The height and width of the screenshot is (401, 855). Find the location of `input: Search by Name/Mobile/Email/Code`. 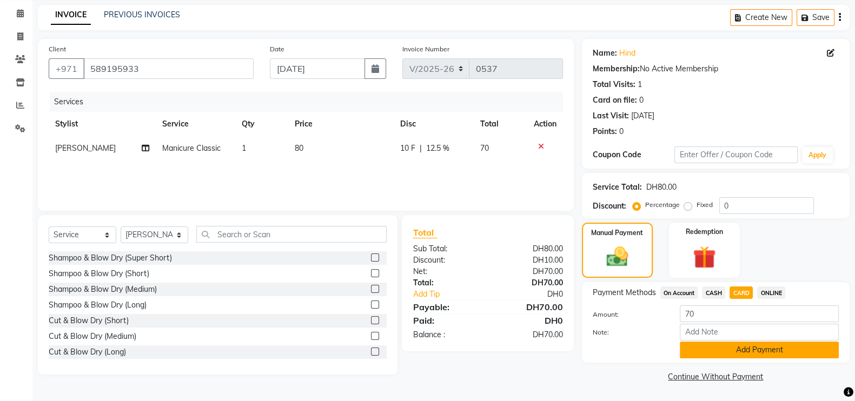

input: Search by Name/Mobile/Email/Code is located at coordinates (168, 69).